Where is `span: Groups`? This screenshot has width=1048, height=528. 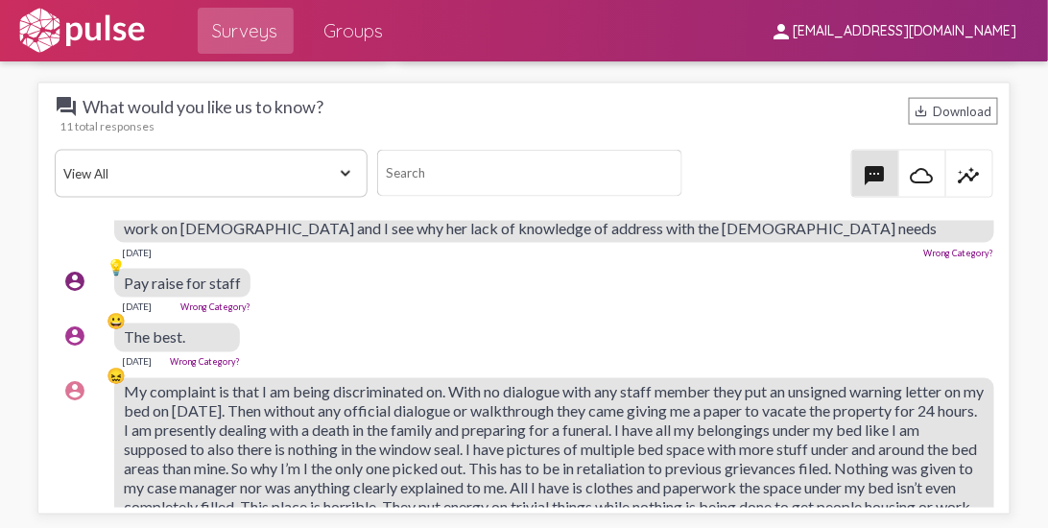 span: Groups is located at coordinates (354, 31).